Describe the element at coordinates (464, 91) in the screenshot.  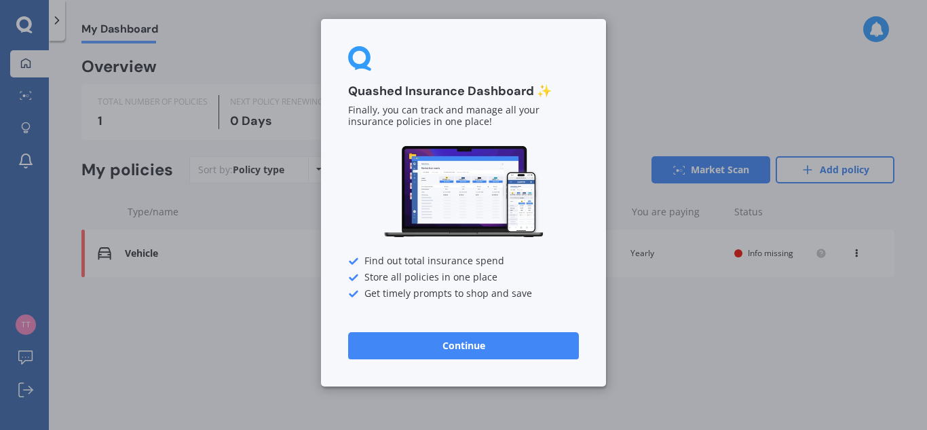
I see `h3: Quashed Insurance Dashboard ✨` at that location.